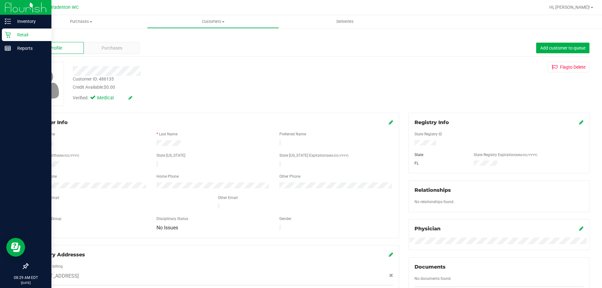 Image resolution: width=602 pixels, height=288 pixels. I want to click on span: Profile, so click(56, 48).